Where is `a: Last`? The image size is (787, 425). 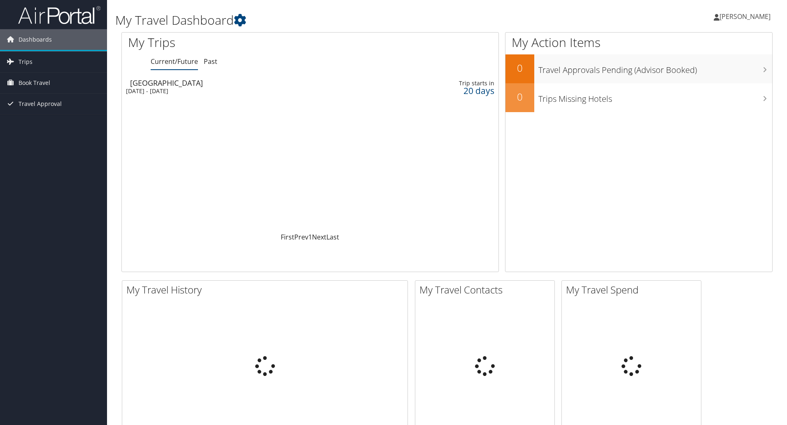
a: Last is located at coordinates (333, 237).